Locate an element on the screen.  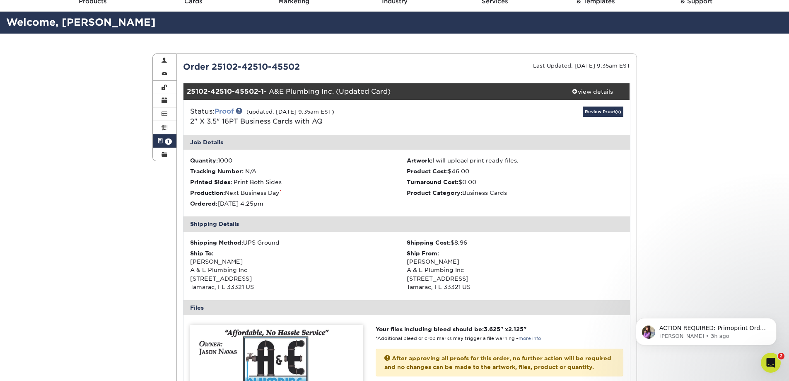
strong: Ship To: is located at coordinates (202, 253).